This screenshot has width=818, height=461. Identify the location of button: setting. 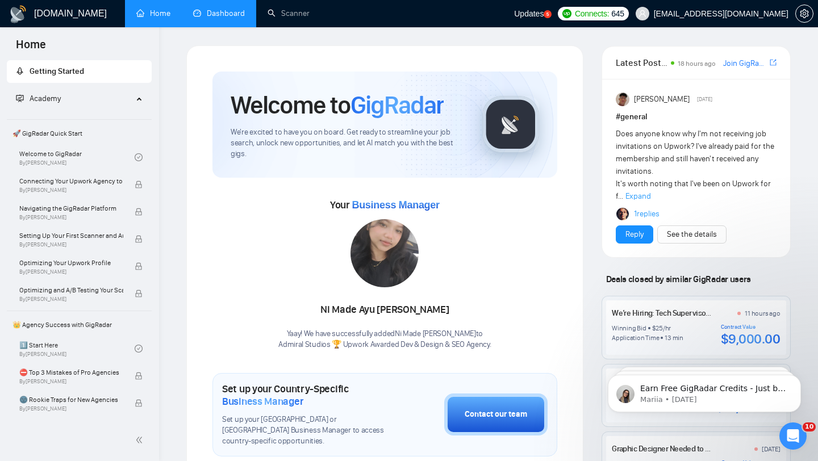
(805, 14).